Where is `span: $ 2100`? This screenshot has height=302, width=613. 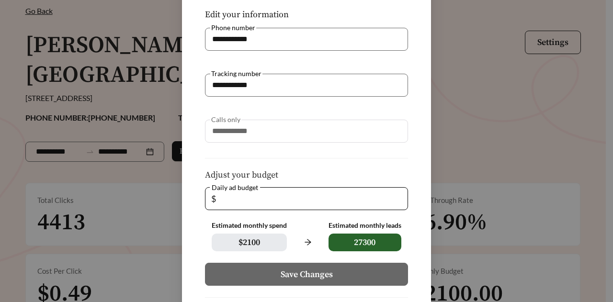 span: $ 2100 is located at coordinates (249, 242).